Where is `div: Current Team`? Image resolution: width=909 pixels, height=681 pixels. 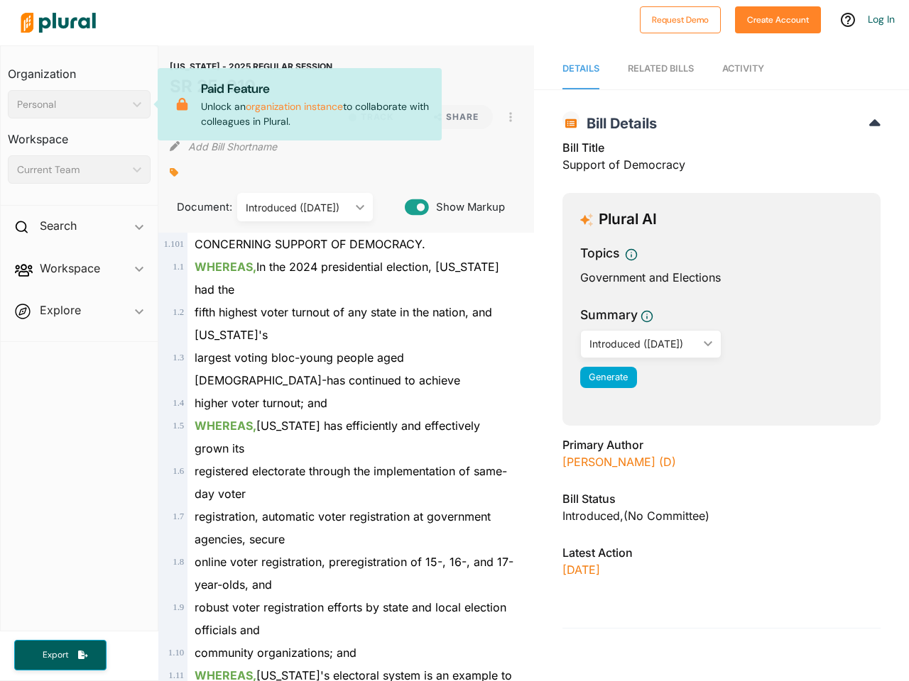 div: Current Team is located at coordinates (72, 170).